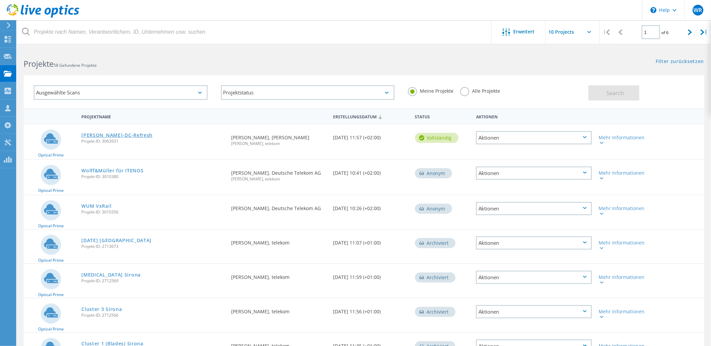 The width and height of the screenshot is (711, 346). I want to click on span: of 6, so click(665, 32).